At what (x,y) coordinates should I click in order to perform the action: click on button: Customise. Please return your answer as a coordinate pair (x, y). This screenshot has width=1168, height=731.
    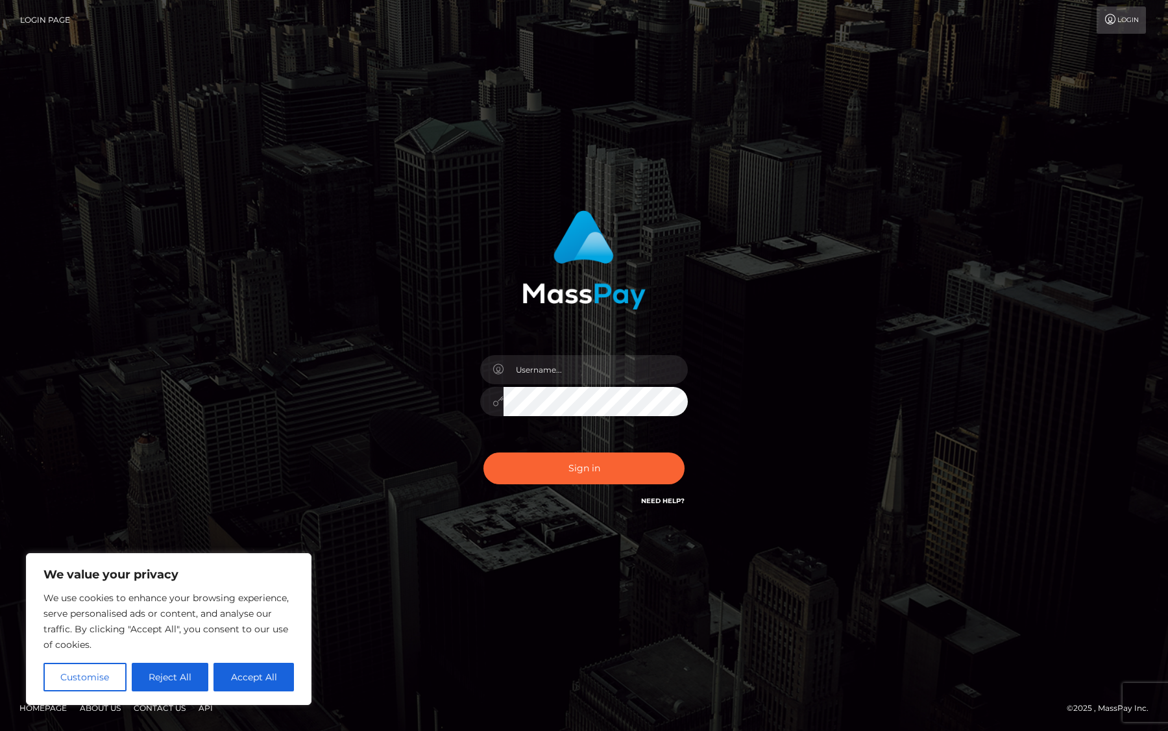
    Looking at the image, I should click on (85, 677).